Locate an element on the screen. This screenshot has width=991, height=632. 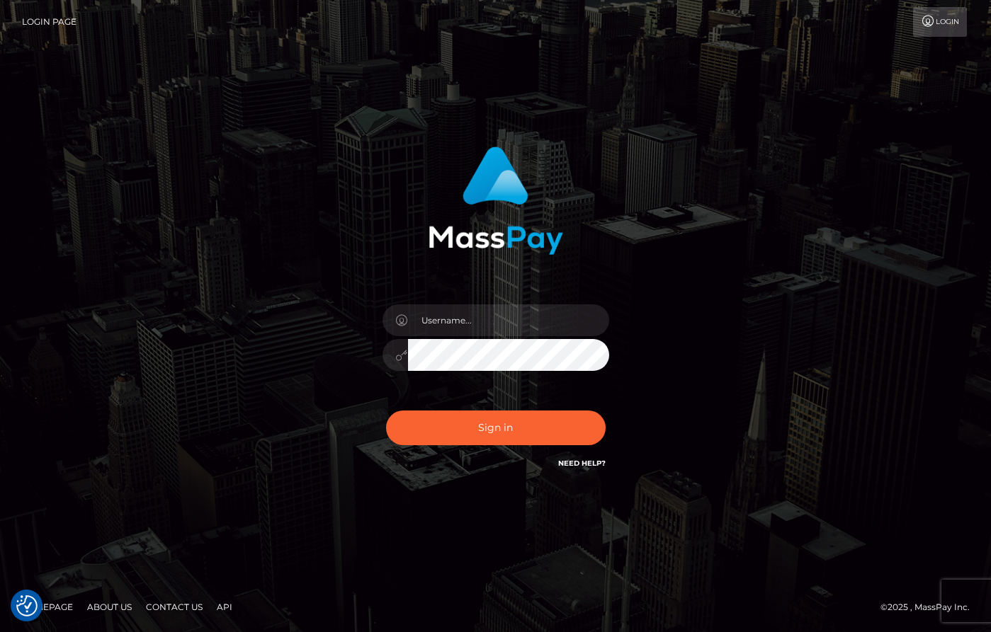
input: Username... is located at coordinates (509, 320).